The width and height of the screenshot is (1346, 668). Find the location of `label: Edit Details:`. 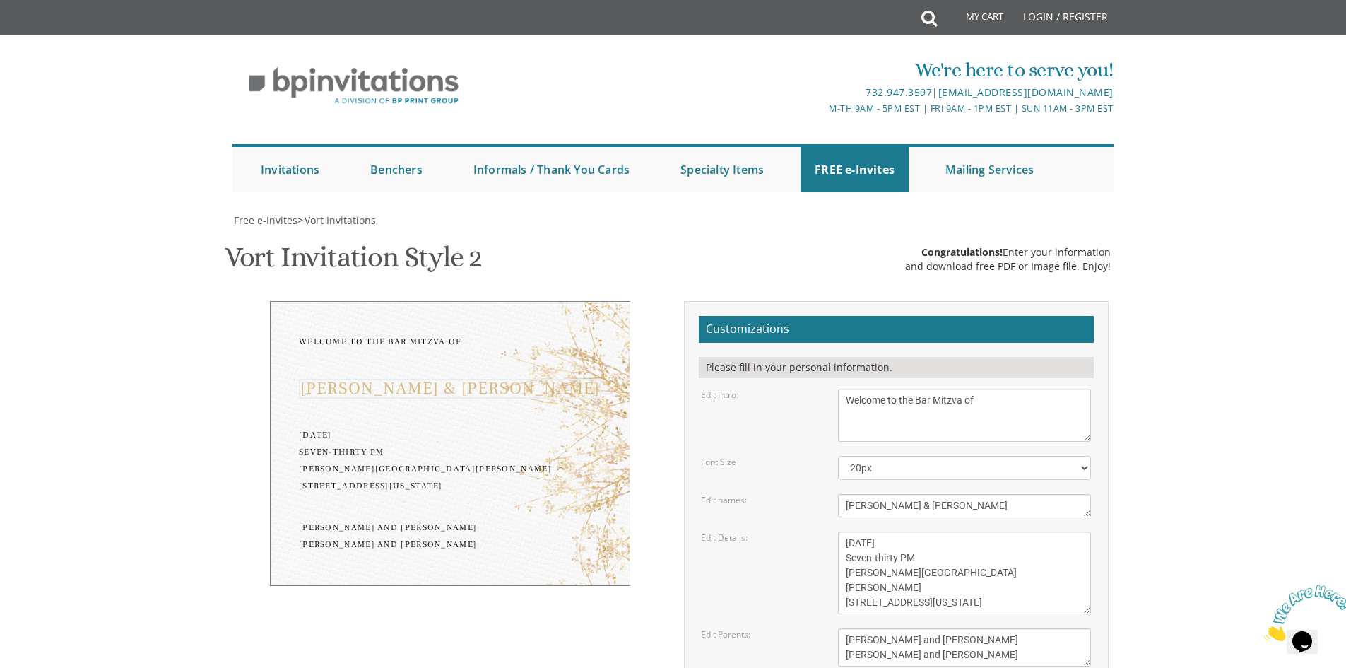

label: Edit Details: is located at coordinates (724, 537).